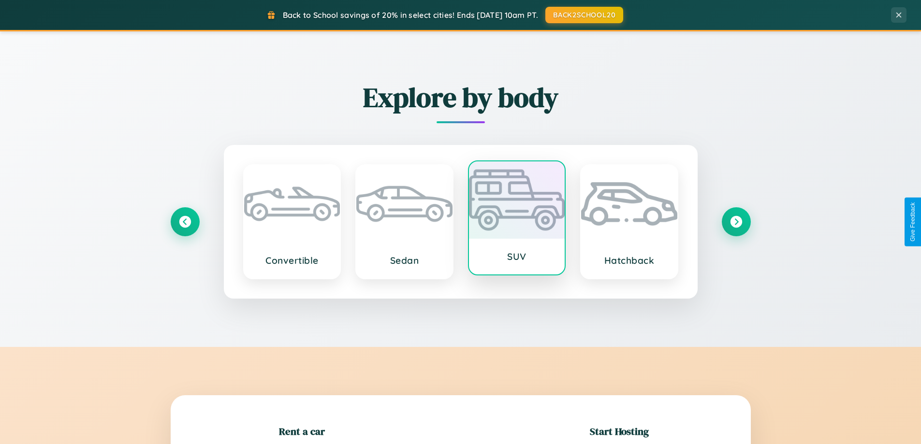  What do you see at coordinates (912, 222) in the screenshot?
I see `div: Give Feedback` at bounding box center [912, 222].